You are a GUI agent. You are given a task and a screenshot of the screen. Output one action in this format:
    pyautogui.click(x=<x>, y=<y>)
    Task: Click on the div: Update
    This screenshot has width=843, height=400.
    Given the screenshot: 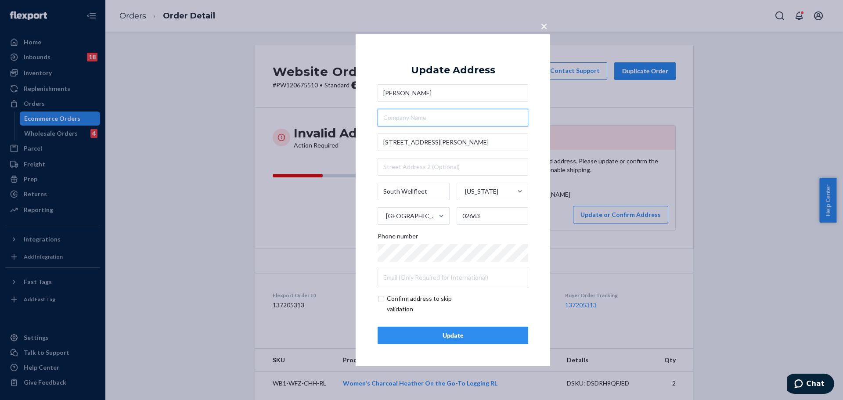 What is the action you would take?
    pyautogui.click(x=453, y=335)
    